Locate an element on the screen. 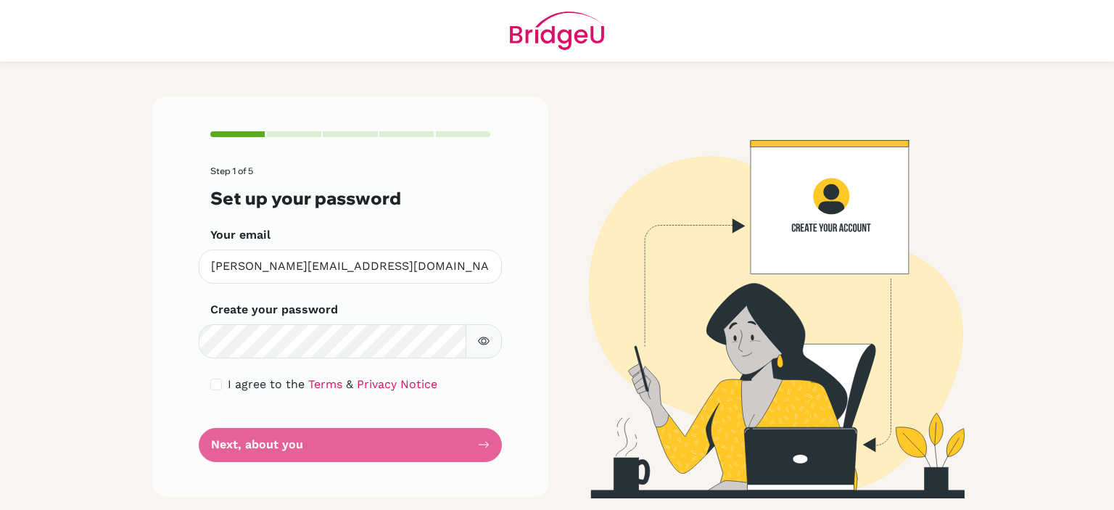 This screenshot has width=1114, height=510. span: I agree to the is located at coordinates (266, 384).